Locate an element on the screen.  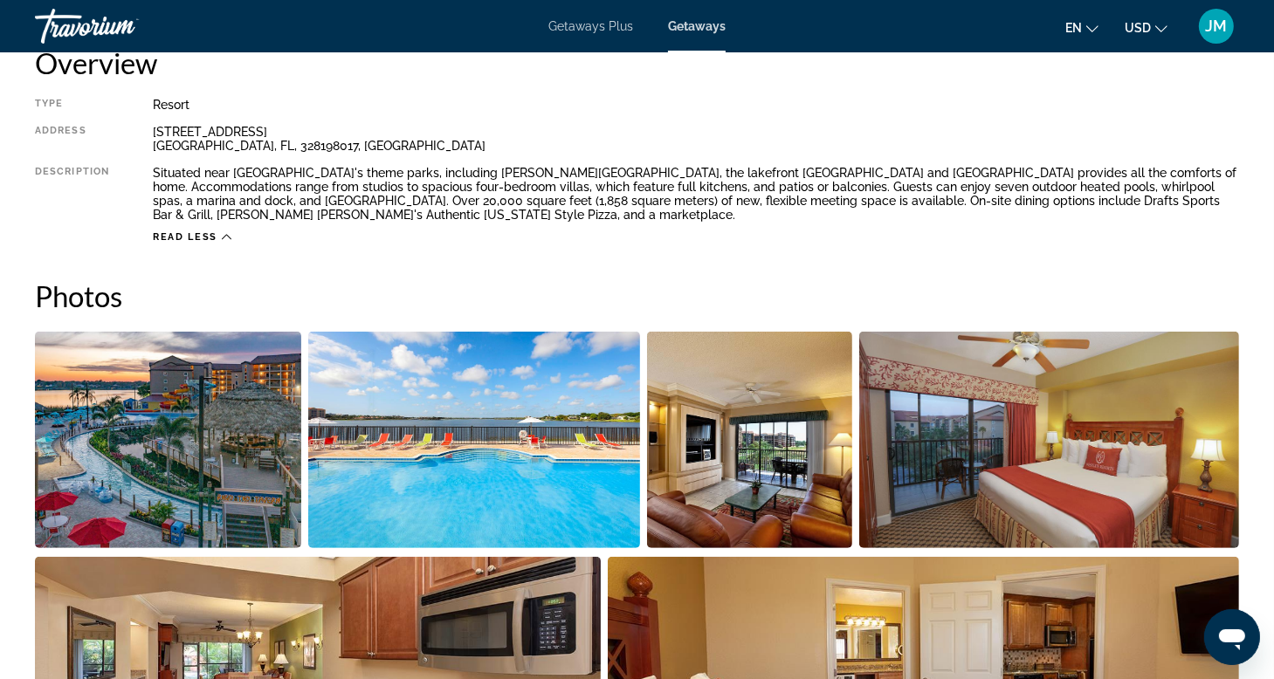
div: Resort is located at coordinates (696, 105).